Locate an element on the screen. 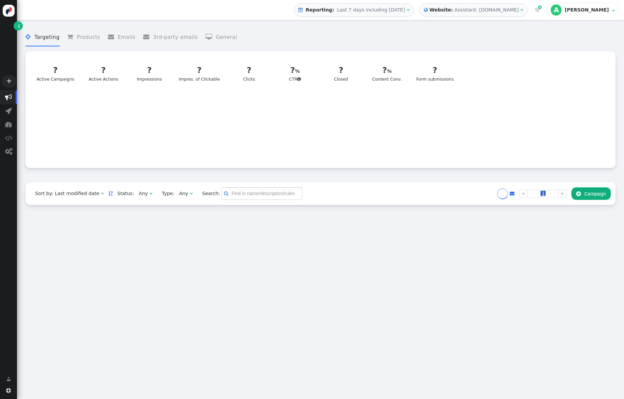 This screenshot has height=399, width=624. span: Sorted in descending order is located at coordinates (111, 194).